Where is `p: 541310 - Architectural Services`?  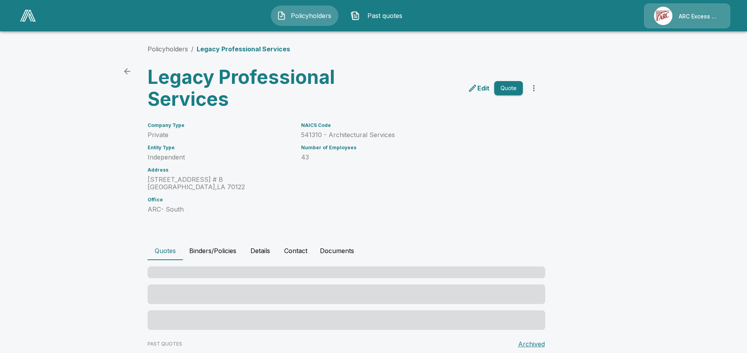 p: 541310 - Architectural Services is located at coordinates (412, 135).